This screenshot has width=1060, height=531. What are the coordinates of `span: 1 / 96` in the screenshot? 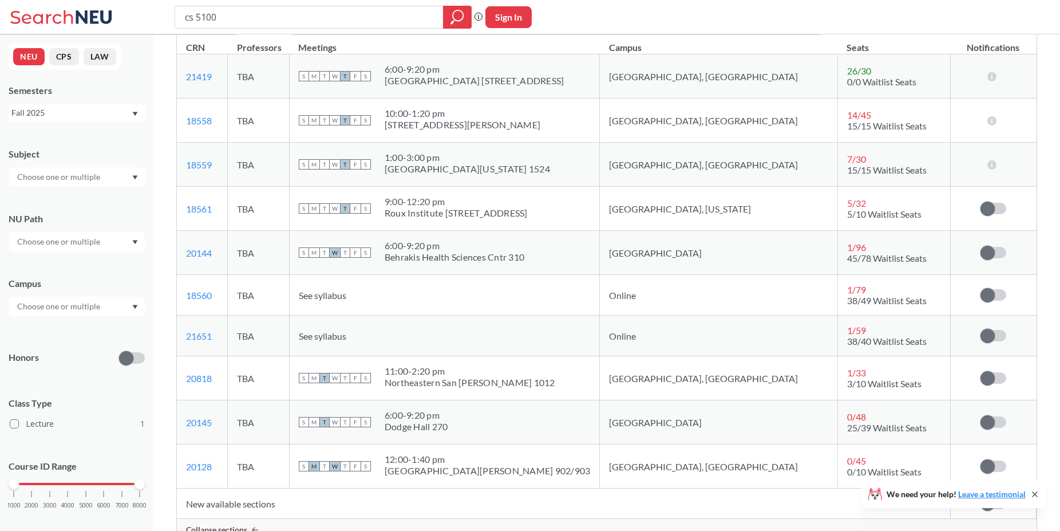 It's located at (856, 247).